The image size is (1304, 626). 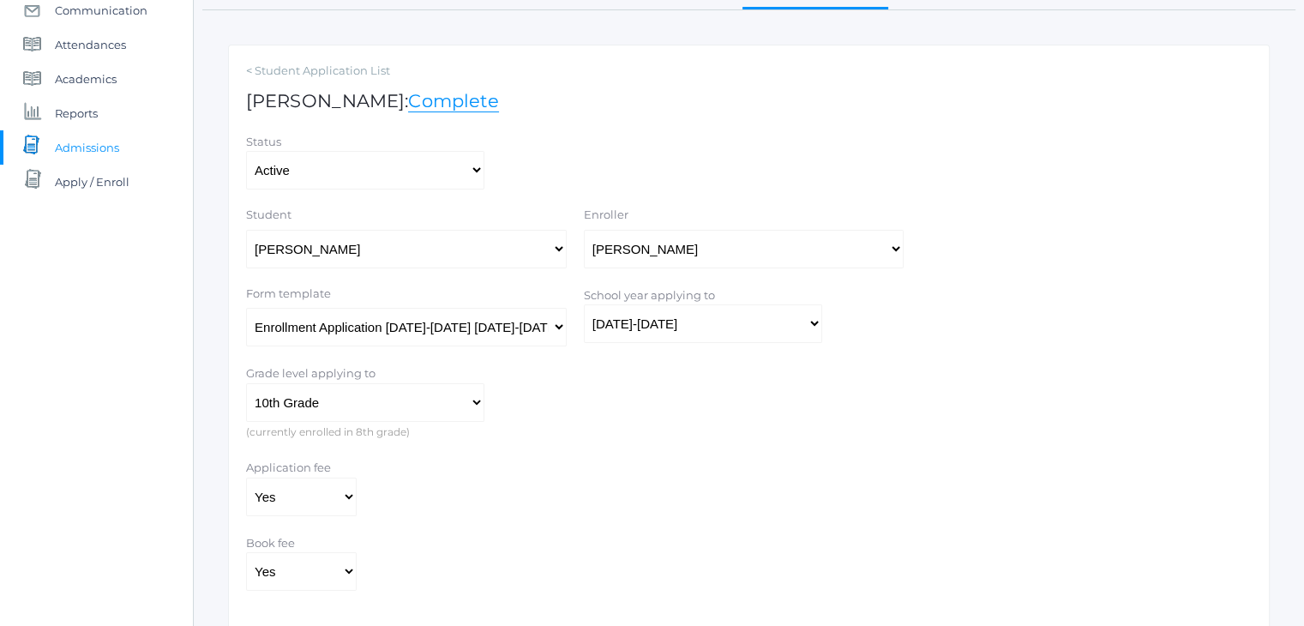 What do you see at coordinates (744, 215) in the screenshot?
I see `label: Enroller` at bounding box center [744, 215].